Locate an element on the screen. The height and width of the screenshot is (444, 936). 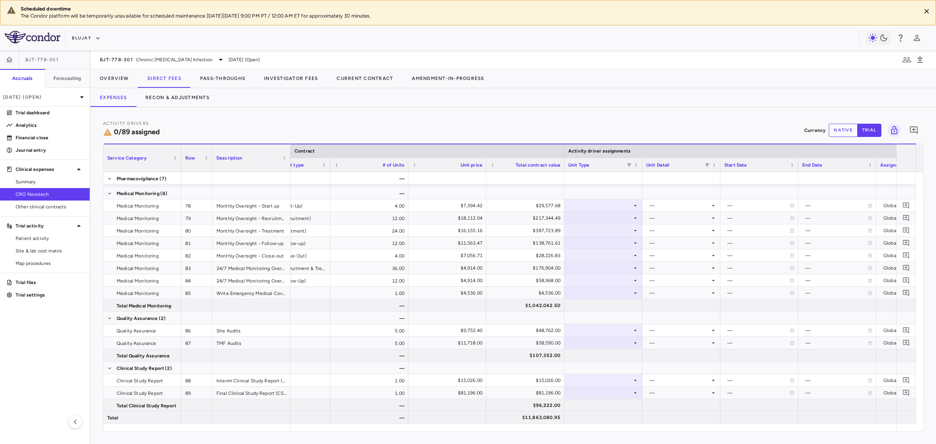
span: BJT-778-301 is located at coordinates (116, 60).